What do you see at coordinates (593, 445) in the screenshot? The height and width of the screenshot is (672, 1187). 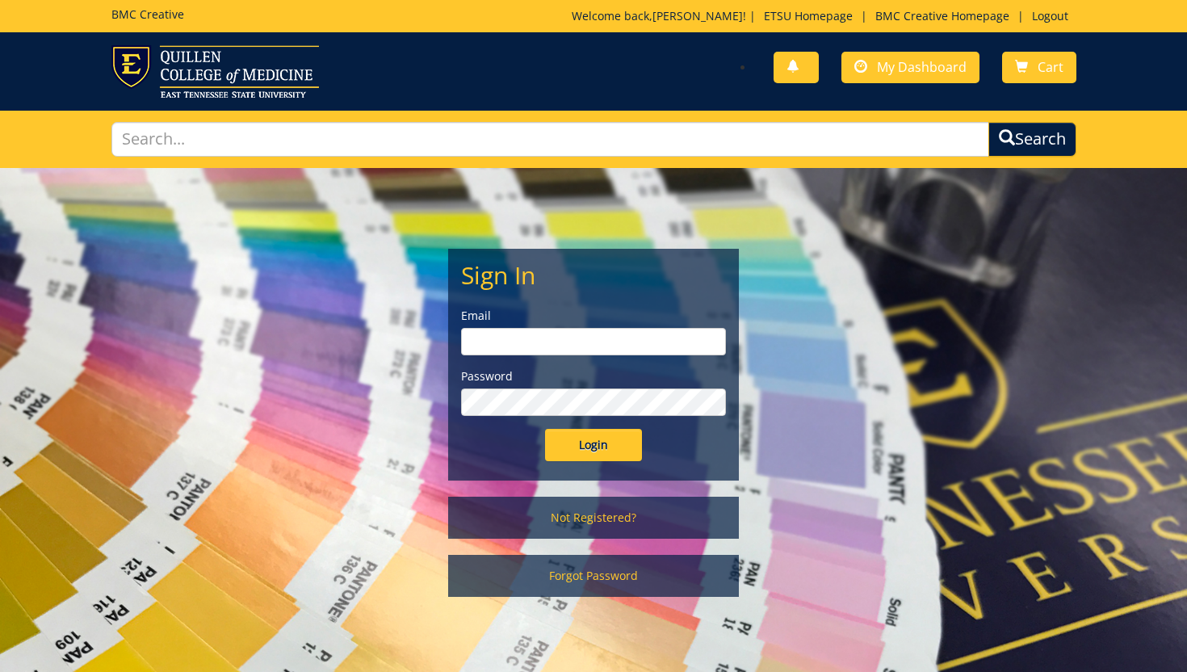 I see `input: Login` at bounding box center [593, 445].